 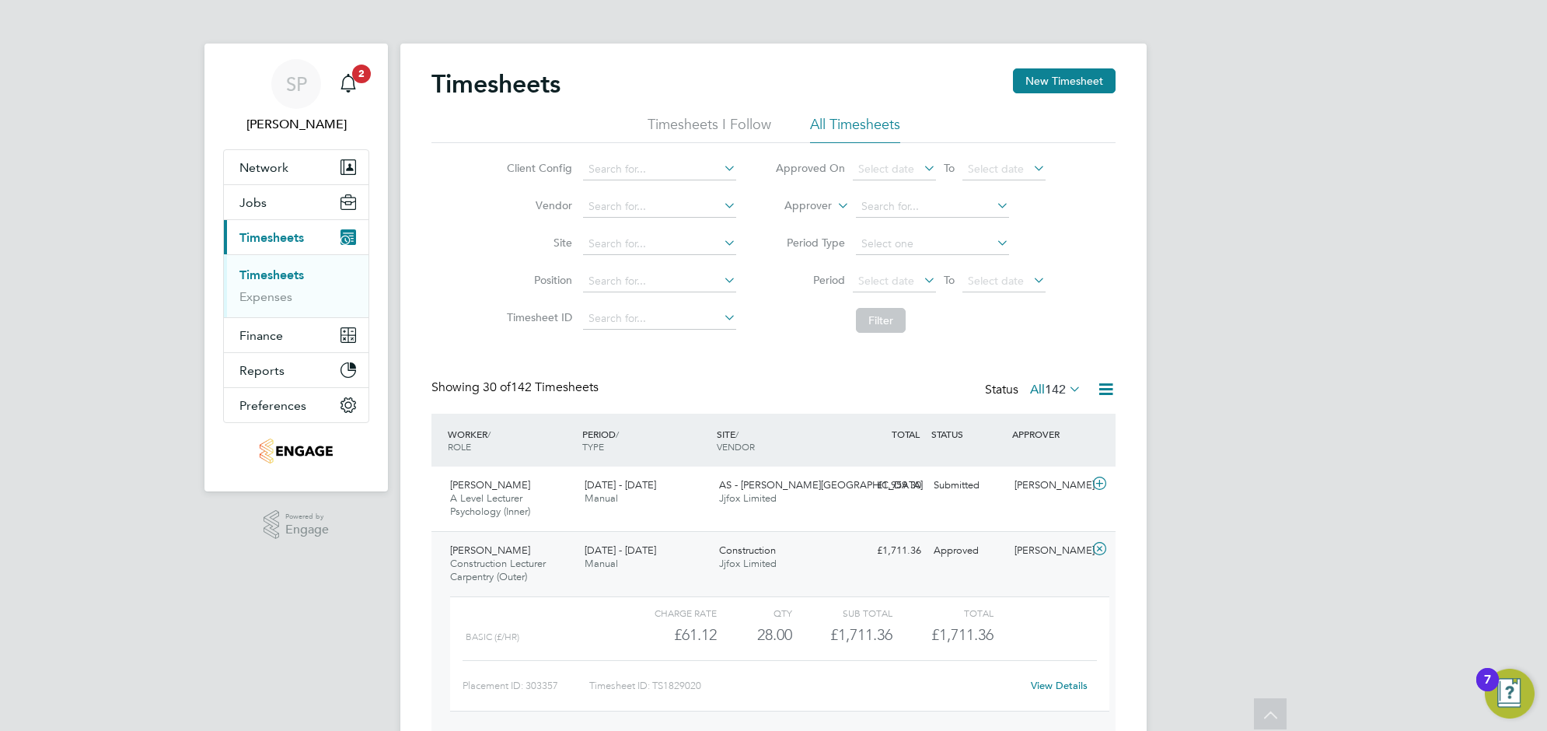 What do you see at coordinates (810, 280) in the screenshot?
I see `label: Period` at bounding box center [810, 280].